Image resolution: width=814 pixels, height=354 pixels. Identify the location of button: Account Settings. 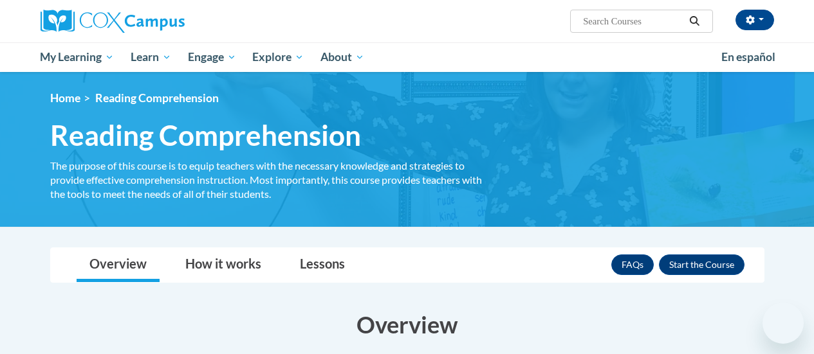
(755, 20).